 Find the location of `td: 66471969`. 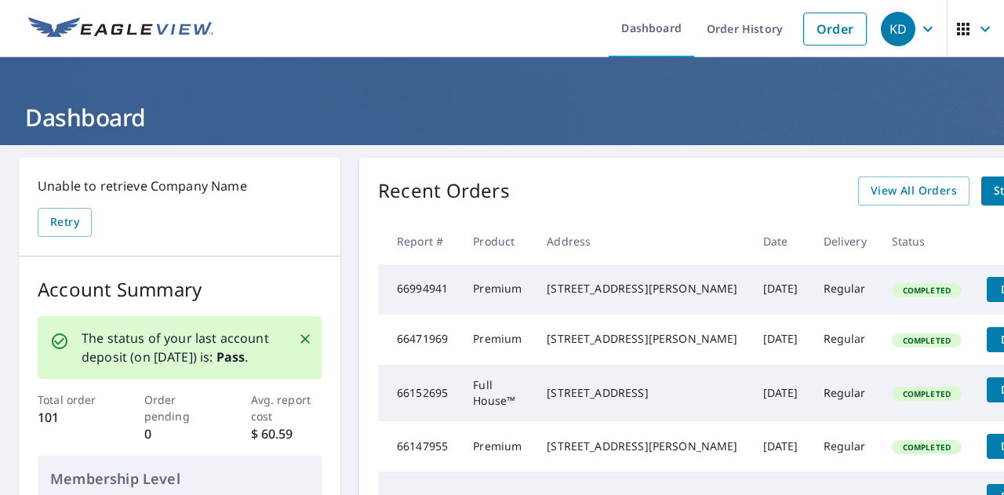

td: 66471969 is located at coordinates (419, 339).